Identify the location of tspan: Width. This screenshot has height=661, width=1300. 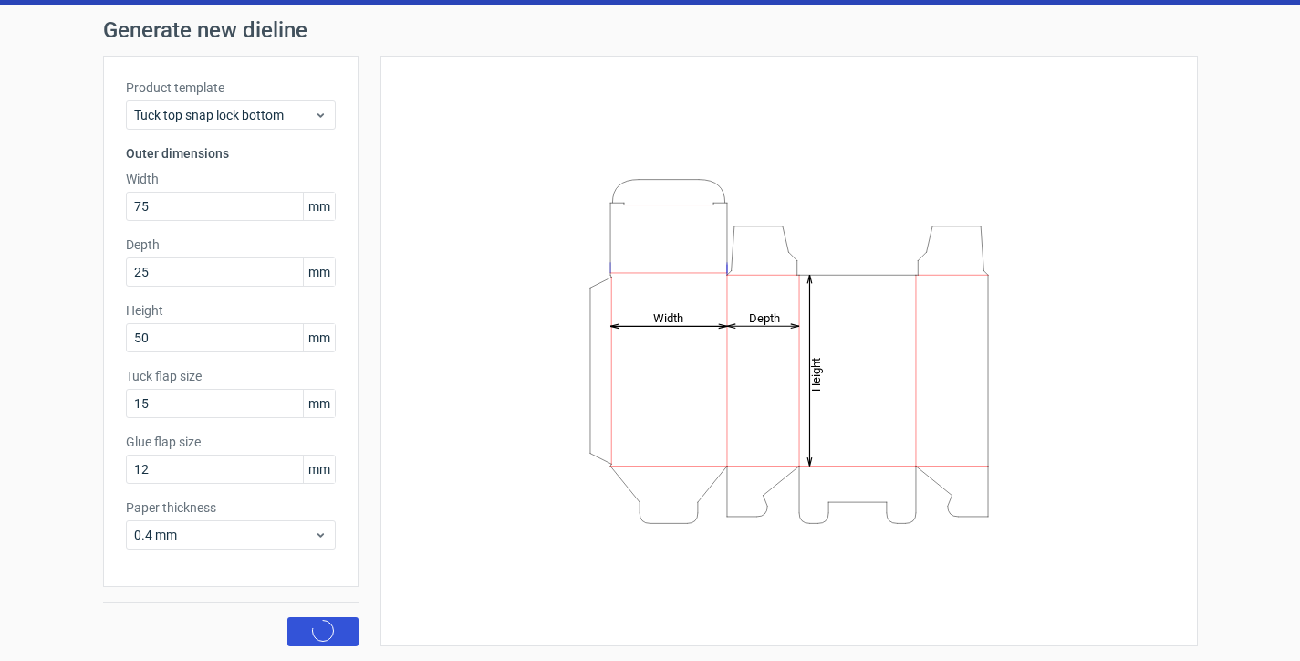
(667, 317).